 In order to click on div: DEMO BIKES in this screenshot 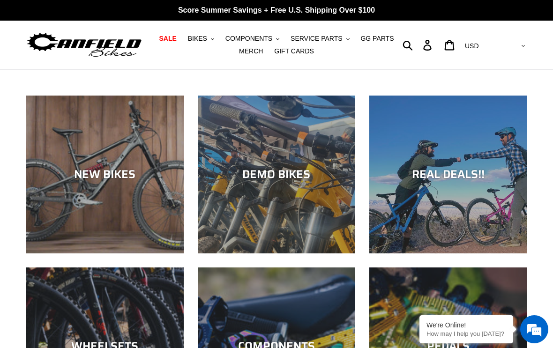, I will do `click(276, 174)`.